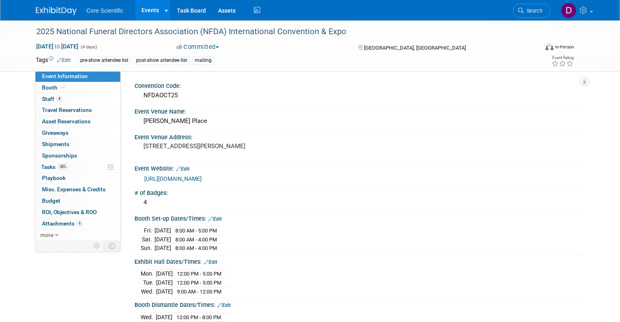 This screenshot has width=620, height=322. Describe the element at coordinates (54, 178) in the screenshot. I see `span: Playbook` at that location.